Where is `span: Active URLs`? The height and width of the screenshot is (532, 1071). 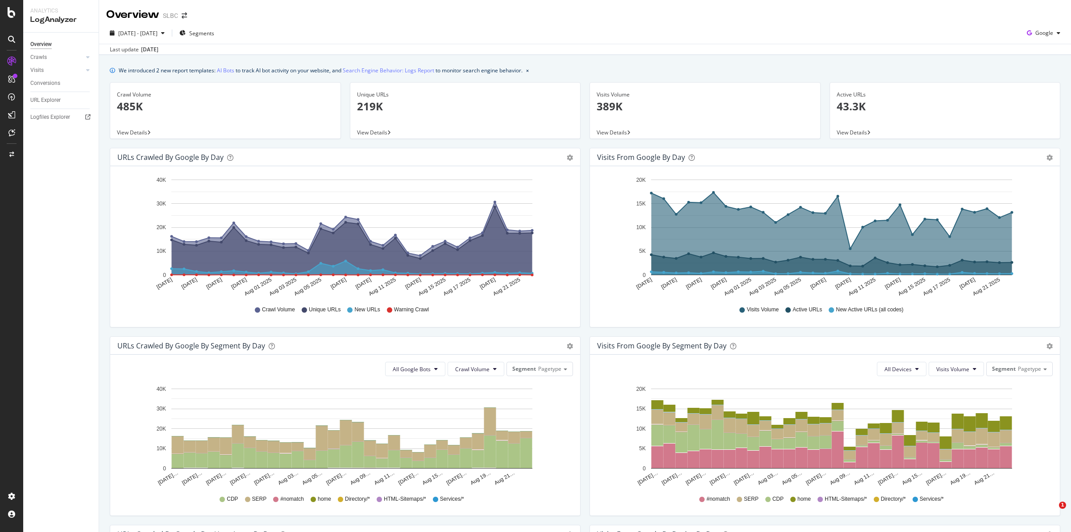
span: Active URLs is located at coordinates (807, 309).